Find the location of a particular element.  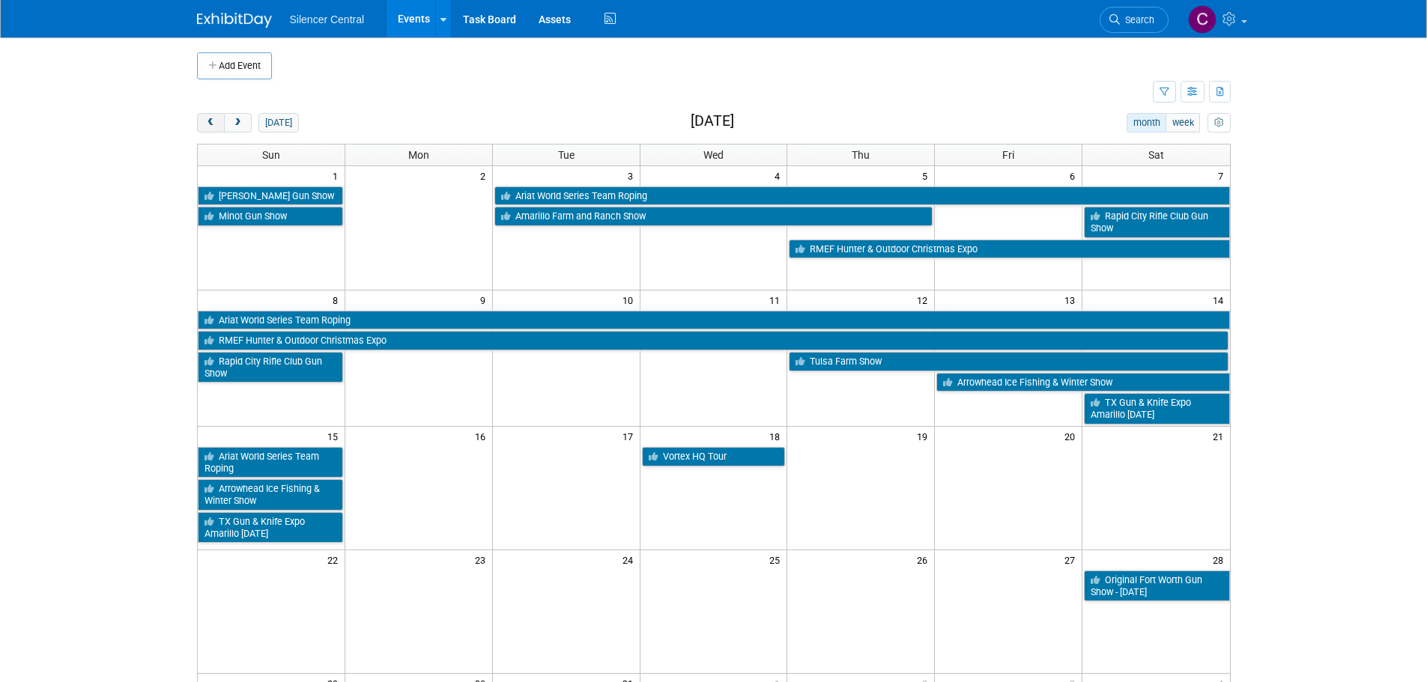

span: 28 is located at coordinates (1220, 559).